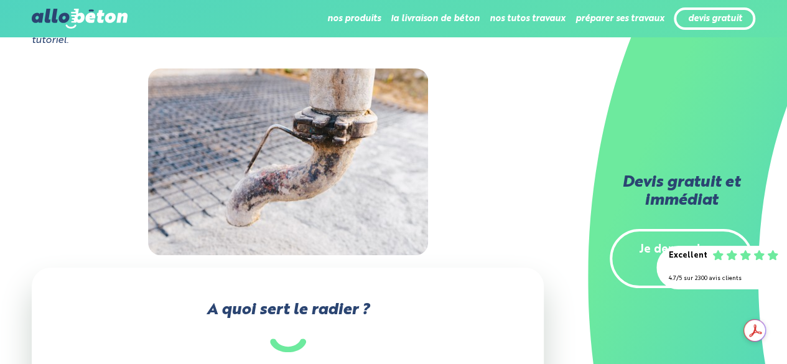 The image size is (787, 364). Describe the element at coordinates (527, 19) in the screenshot. I see `li: nos tutos travaux` at that location.